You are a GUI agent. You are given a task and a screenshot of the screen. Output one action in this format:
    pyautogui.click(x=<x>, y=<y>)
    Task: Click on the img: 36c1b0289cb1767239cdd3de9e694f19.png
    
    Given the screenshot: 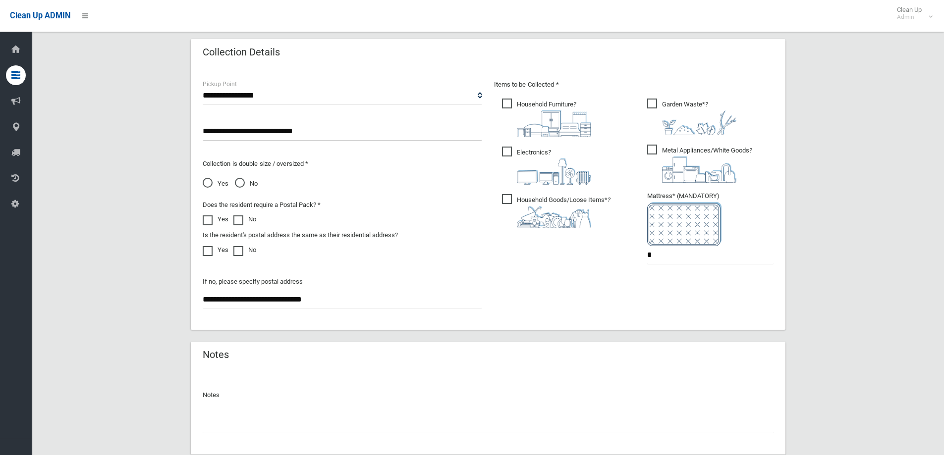 What is the action you would take?
    pyautogui.click(x=699, y=169)
    